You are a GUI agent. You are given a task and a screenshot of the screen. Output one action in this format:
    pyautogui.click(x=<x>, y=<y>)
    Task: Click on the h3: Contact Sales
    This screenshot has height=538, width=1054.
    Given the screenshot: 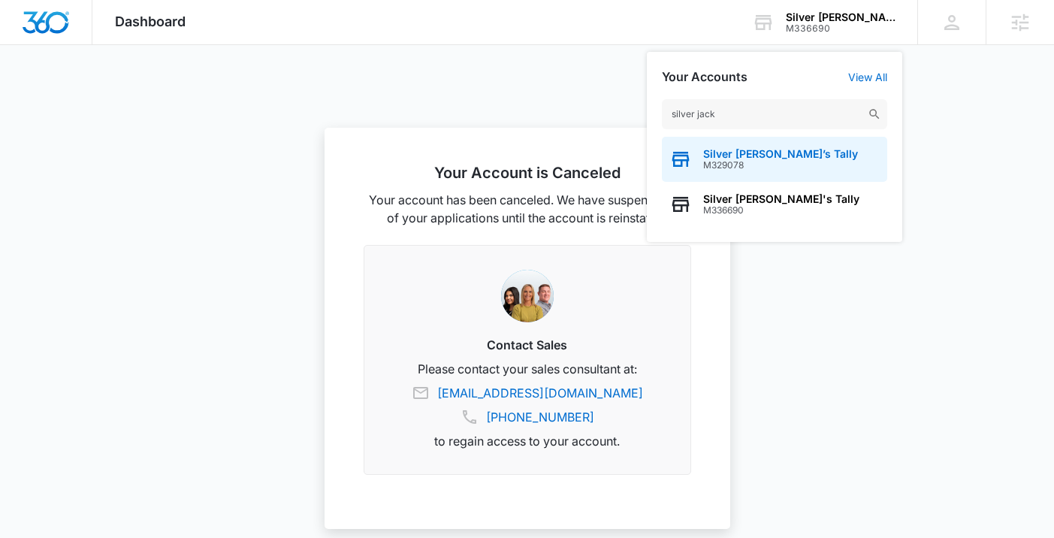 What is the action you would take?
    pyautogui.click(x=527, y=345)
    